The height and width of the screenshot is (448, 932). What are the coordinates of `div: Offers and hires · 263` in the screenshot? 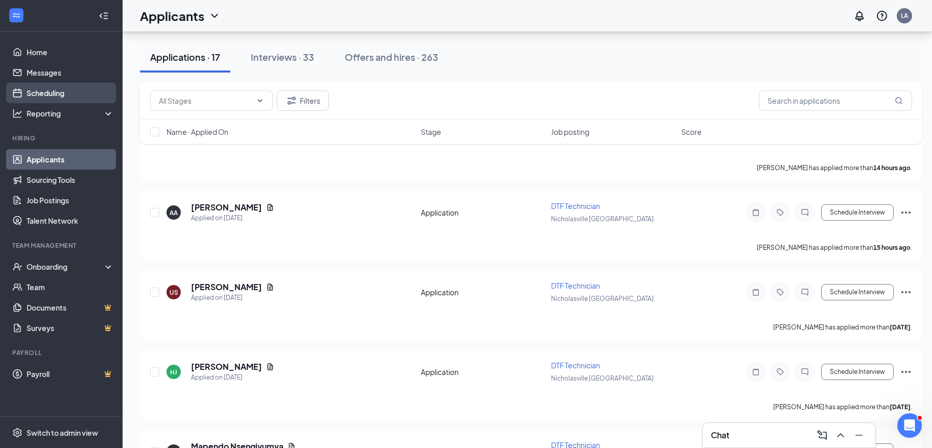 It's located at (391, 57).